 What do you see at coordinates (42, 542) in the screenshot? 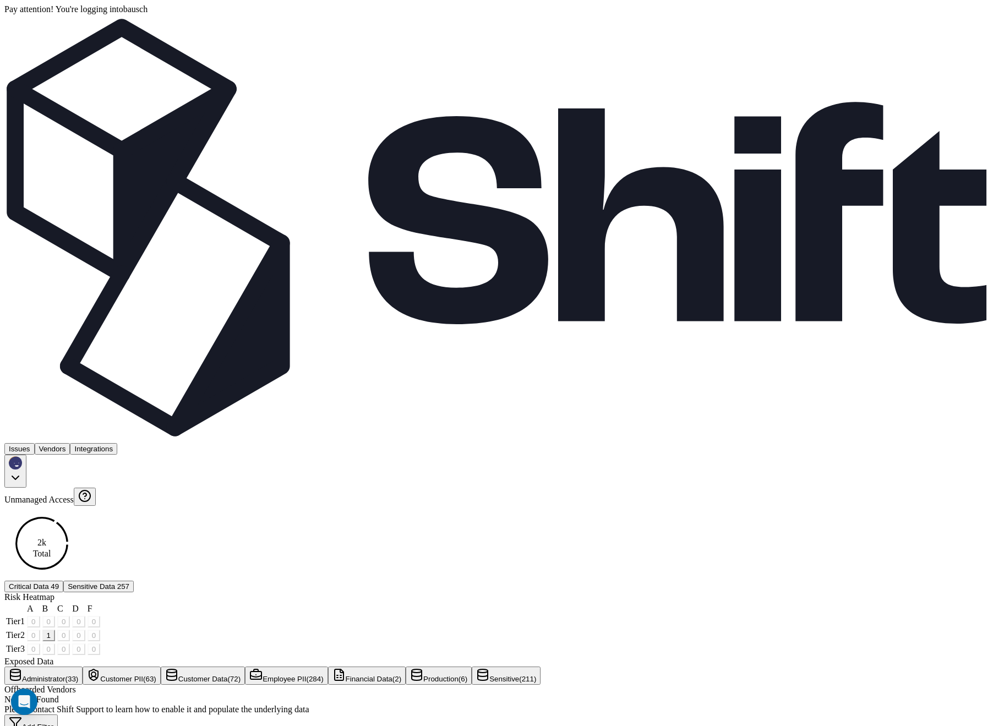
I see `tspan: 2k` at bounding box center [42, 542].